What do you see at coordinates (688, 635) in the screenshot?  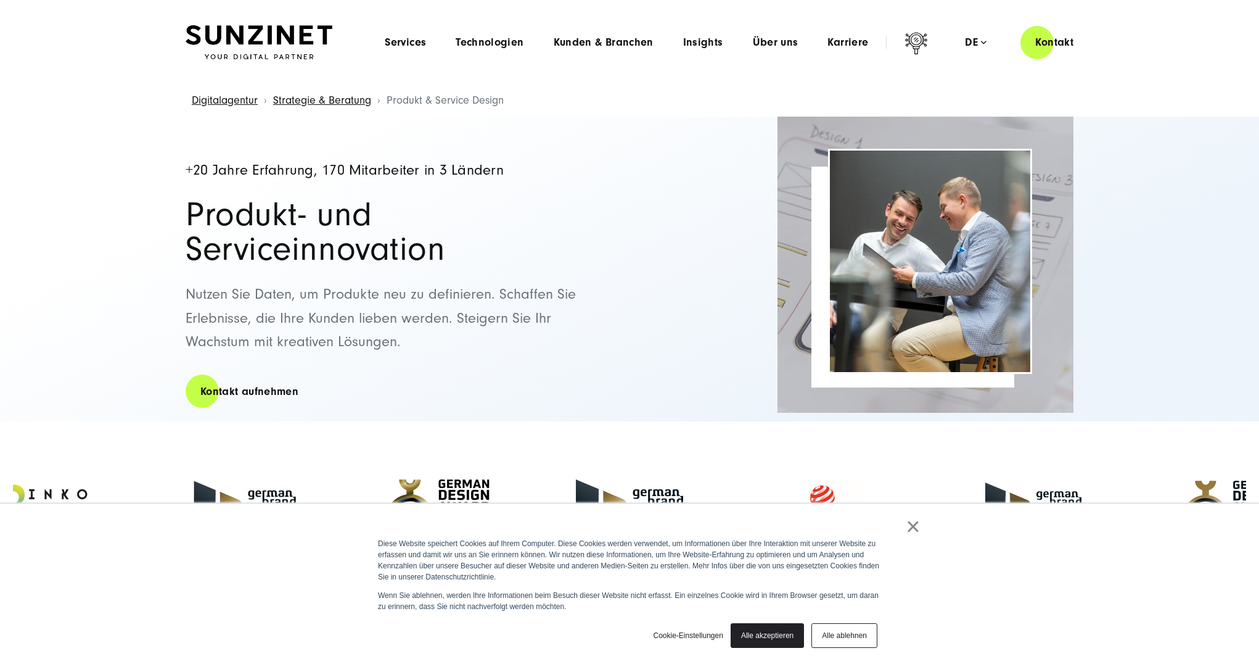 I see `a: Cookie-Einstellungen` at bounding box center [688, 635].